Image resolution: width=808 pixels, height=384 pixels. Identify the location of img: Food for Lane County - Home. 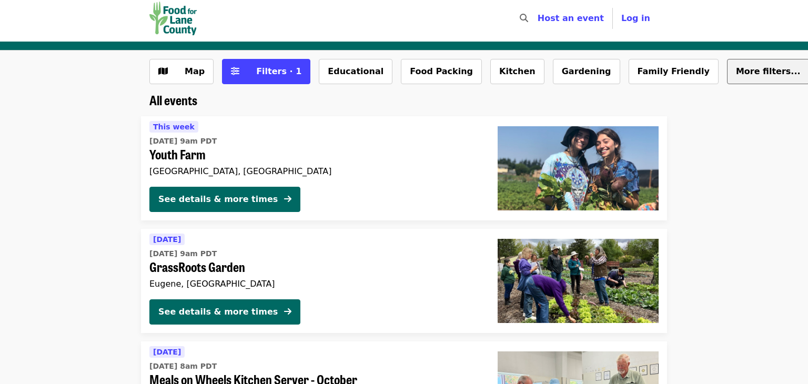
(173, 18).